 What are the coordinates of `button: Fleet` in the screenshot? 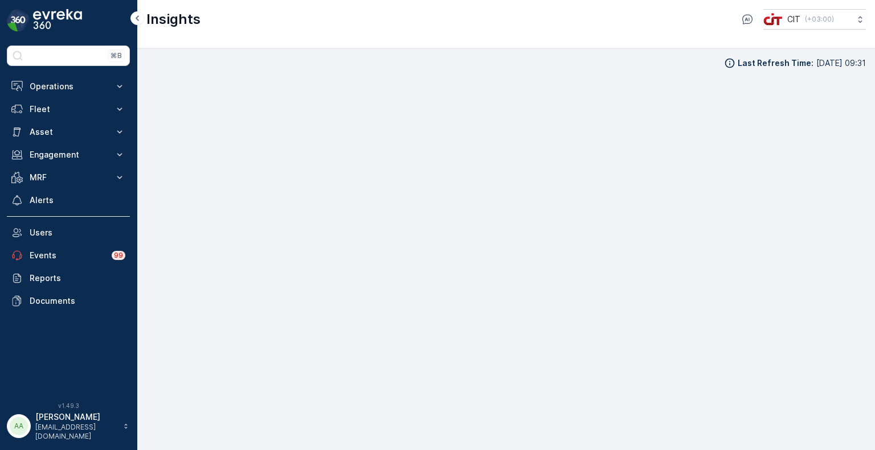 It's located at (68, 109).